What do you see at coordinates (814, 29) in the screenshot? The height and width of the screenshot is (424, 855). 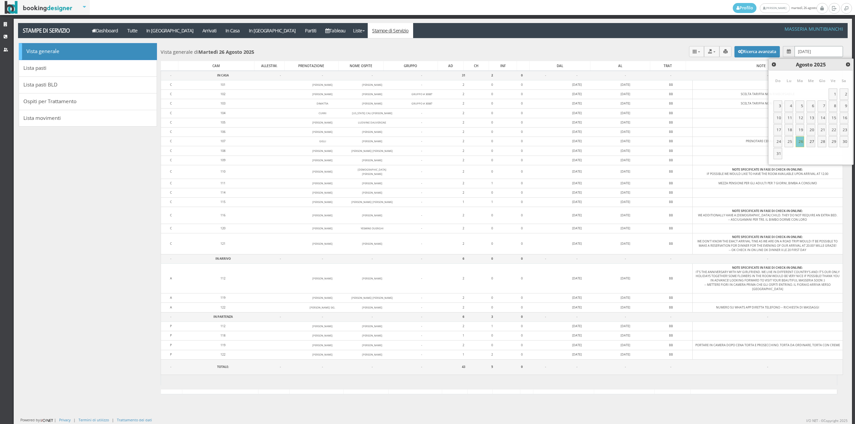 I see `h4: Masseria Muntibianchi` at bounding box center [814, 29].